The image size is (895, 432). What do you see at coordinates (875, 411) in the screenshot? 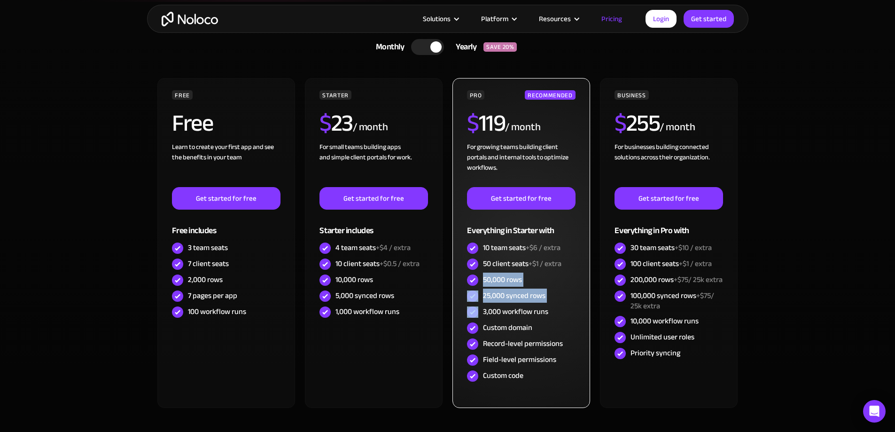
I see `div: Open Intercom Messenger` at bounding box center [875, 411].